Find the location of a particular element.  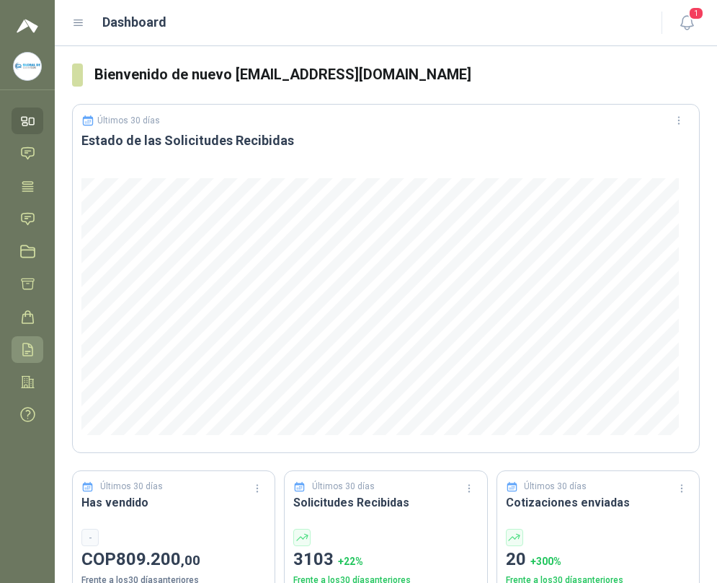

button: 1 is located at coordinates (687, 23).